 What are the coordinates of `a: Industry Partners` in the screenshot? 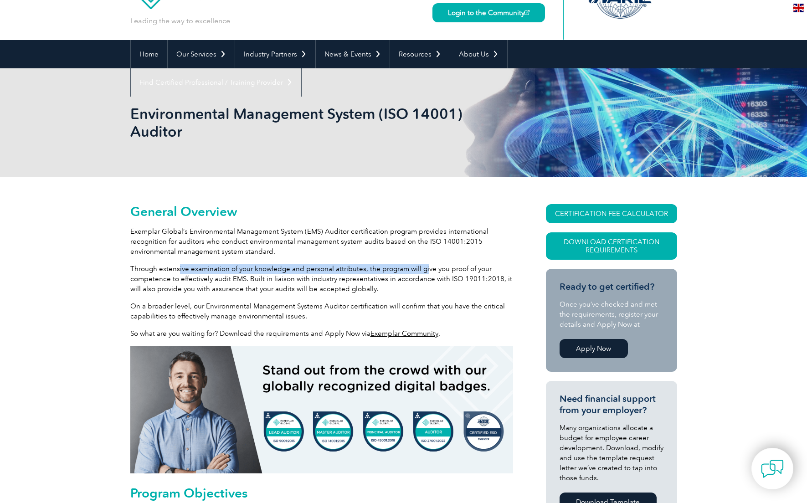 It's located at (275, 54).